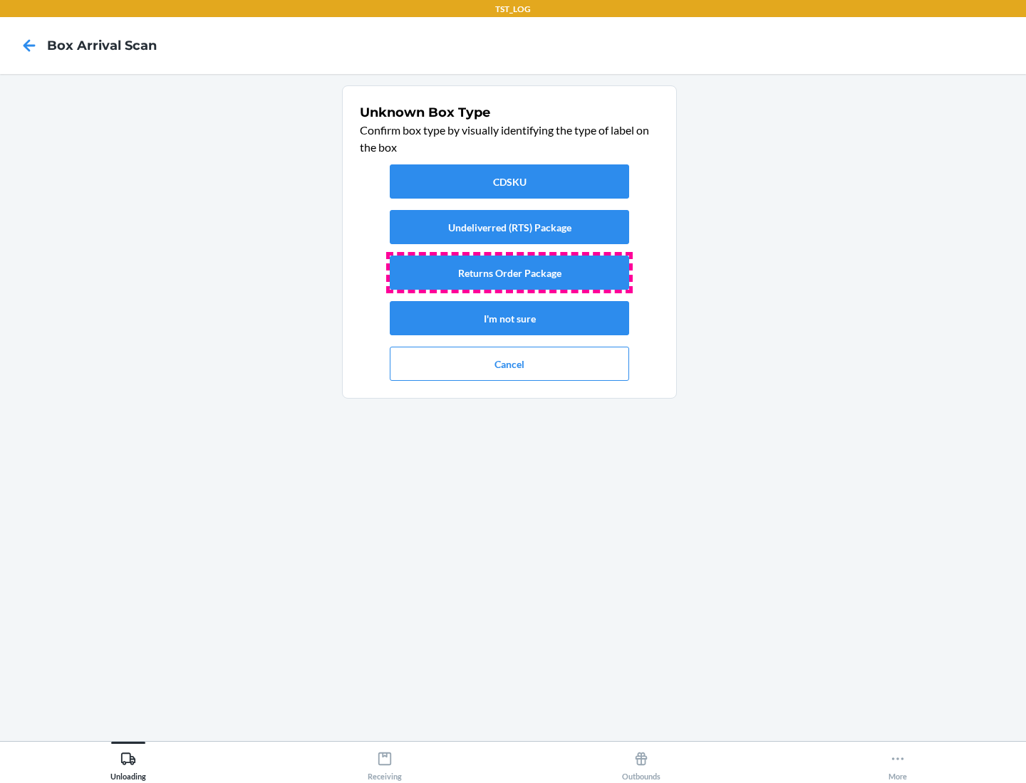  I want to click on h1: Unknown Box Type, so click(509, 113).